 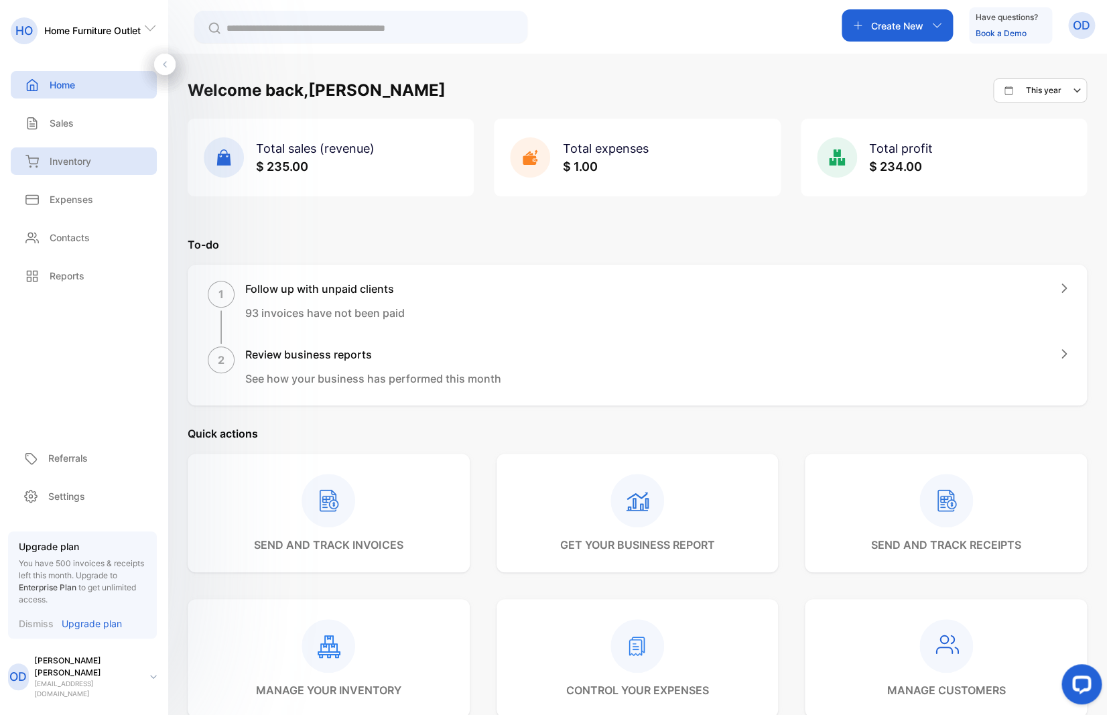 What do you see at coordinates (946, 545) in the screenshot?
I see `p: send and track receipts` at bounding box center [946, 545].